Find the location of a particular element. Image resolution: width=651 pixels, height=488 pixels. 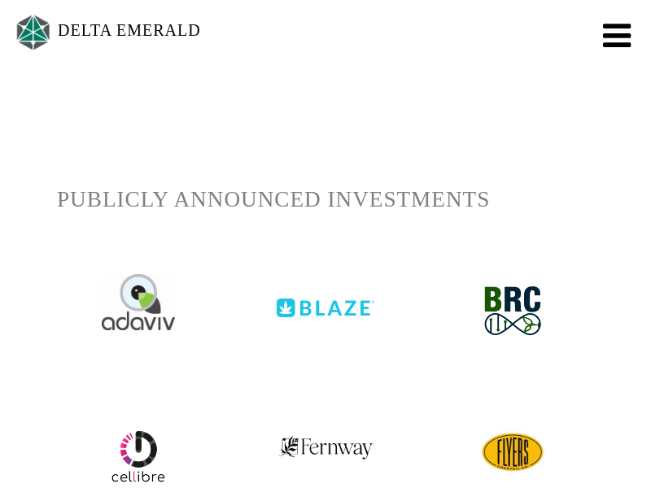

a: DELTA EMERALD is located at coordinates (107, 32).